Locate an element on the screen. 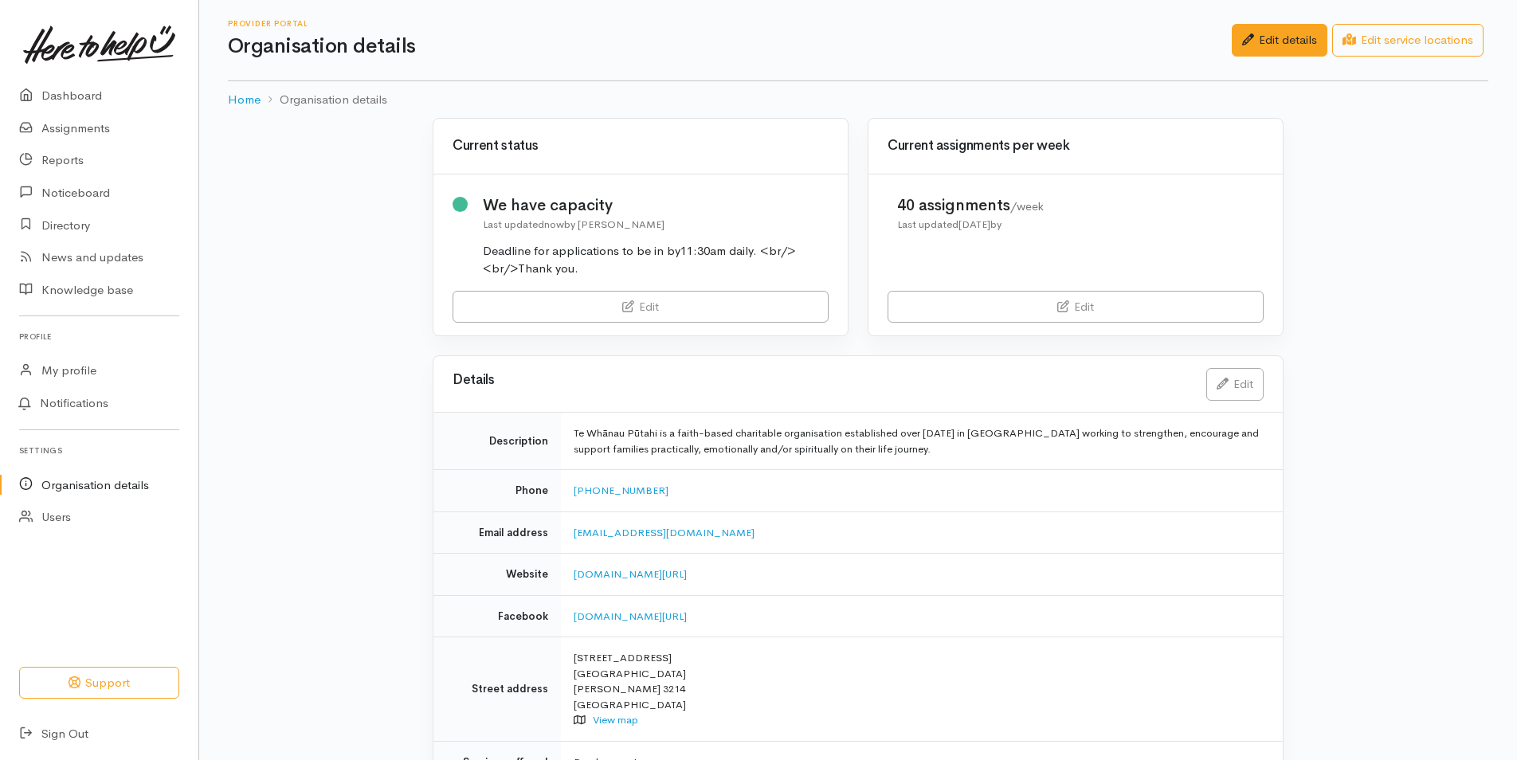 The width and height of the screenshot is (1517, 760). nav: breadcrumb is located at coordinates (858, 100).